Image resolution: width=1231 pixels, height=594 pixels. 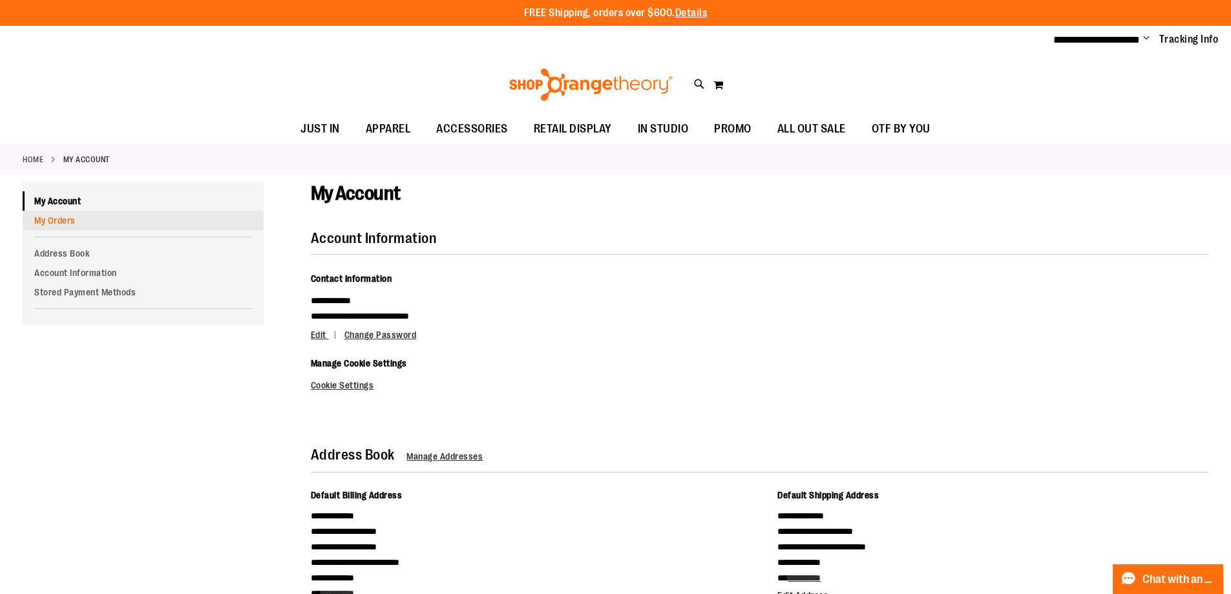 I want to click on a: Home, so click(x=33, y=160).